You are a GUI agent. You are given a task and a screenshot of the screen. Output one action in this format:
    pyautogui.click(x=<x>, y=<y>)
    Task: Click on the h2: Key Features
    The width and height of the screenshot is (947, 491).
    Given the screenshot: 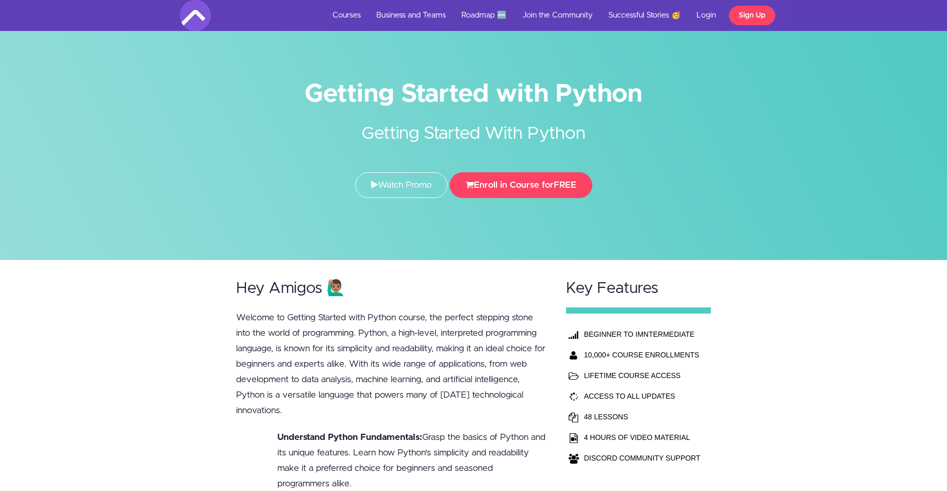 What is the action you would take?
    pyautogui.click(x=639, y=288)
    